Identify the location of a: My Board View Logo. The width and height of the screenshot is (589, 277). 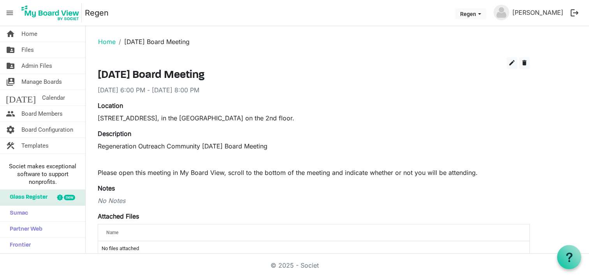
(52, 13).